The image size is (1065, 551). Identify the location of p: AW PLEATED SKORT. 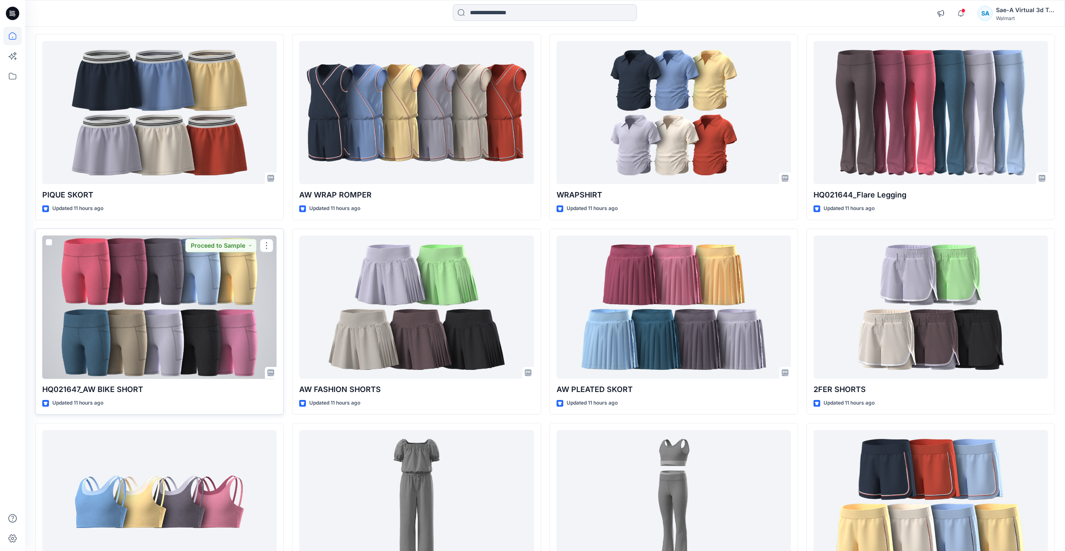
(674, 390).